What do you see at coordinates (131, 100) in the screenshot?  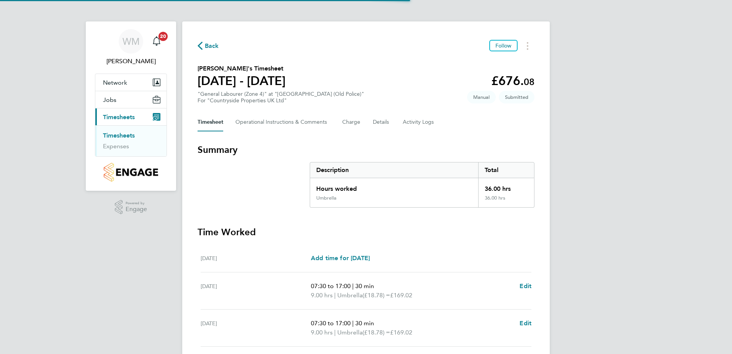 I see `button: Jobs` at bounding box center [131, 100].